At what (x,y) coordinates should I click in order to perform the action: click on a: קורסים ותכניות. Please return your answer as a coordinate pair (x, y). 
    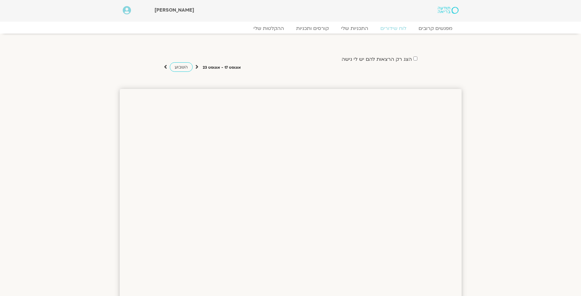
    Looking at the image, I should click on (312, 28).